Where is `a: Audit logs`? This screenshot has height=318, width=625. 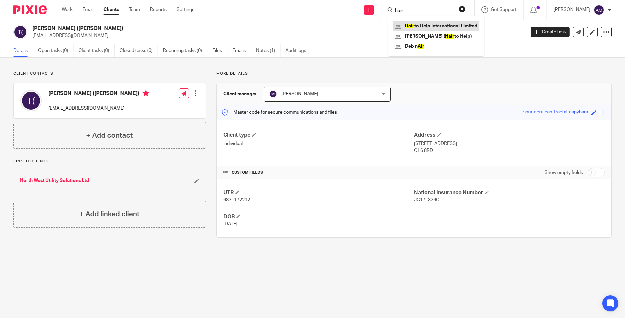
a: Audit logs is located at coordinates (298, 51).